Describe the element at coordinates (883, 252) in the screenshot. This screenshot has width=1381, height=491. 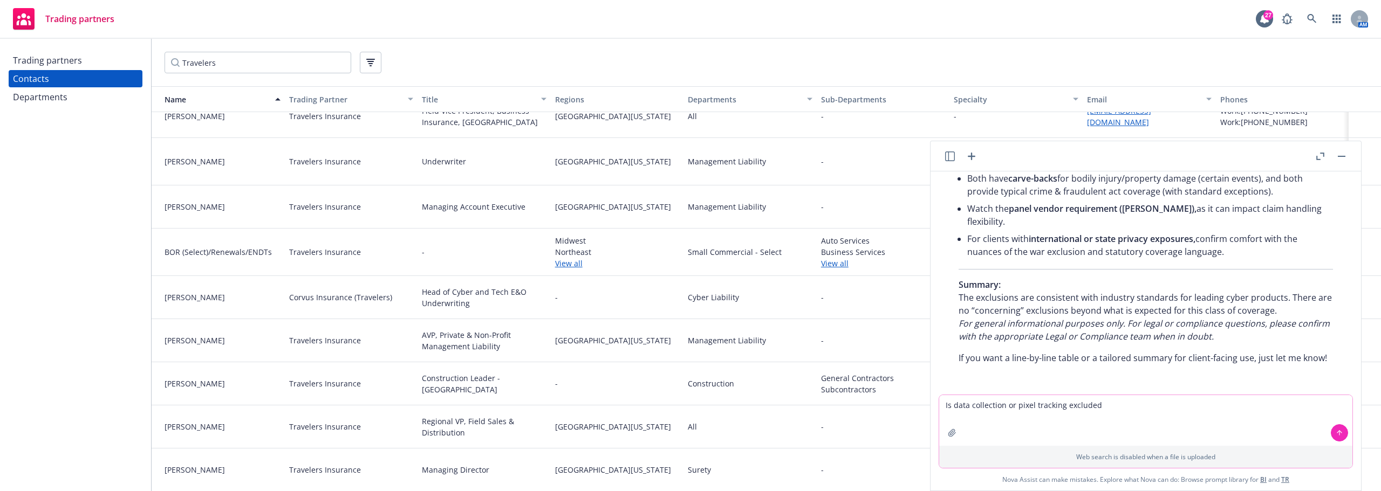
I see `span: Business Services` at that location.